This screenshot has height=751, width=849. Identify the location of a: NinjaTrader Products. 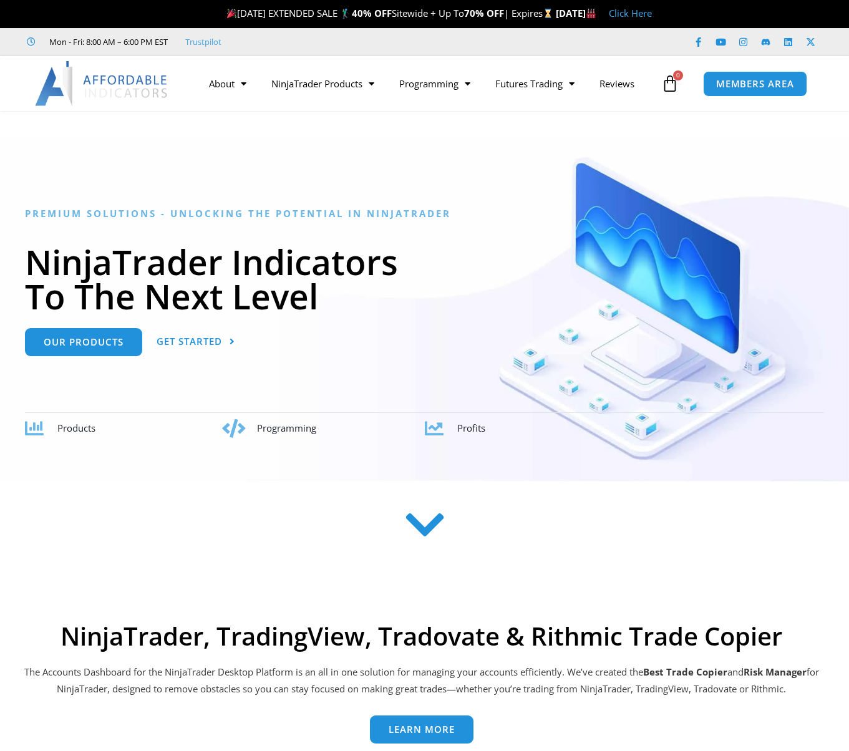
(323, 84).